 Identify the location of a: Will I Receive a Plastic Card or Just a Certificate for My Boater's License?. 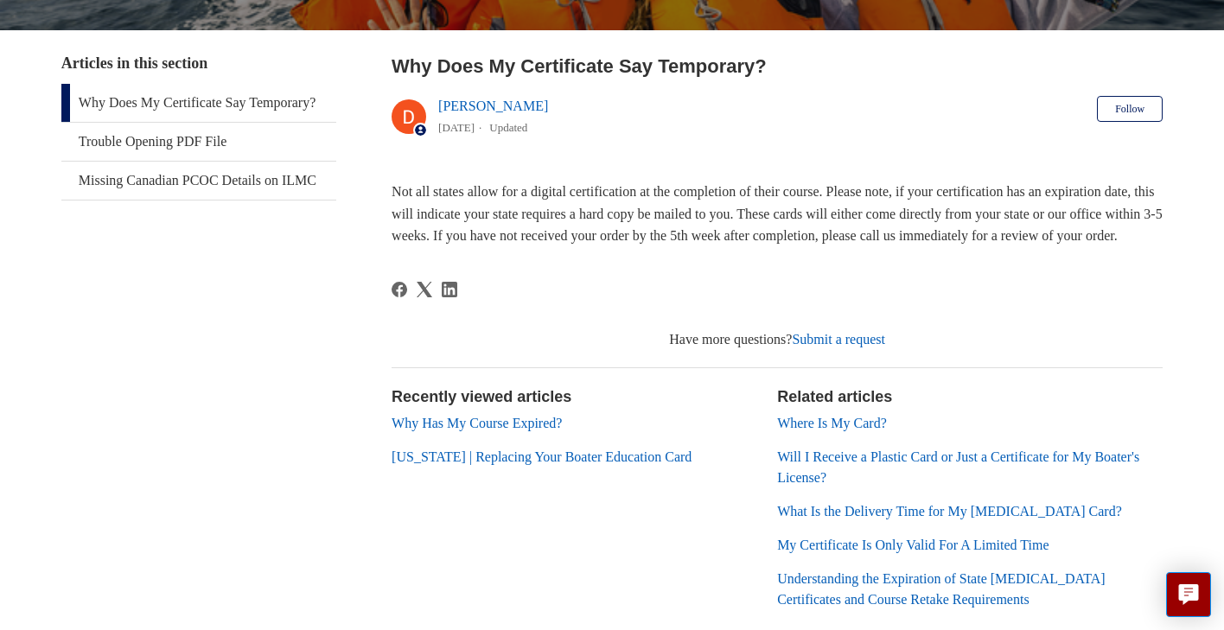
(957, 467).